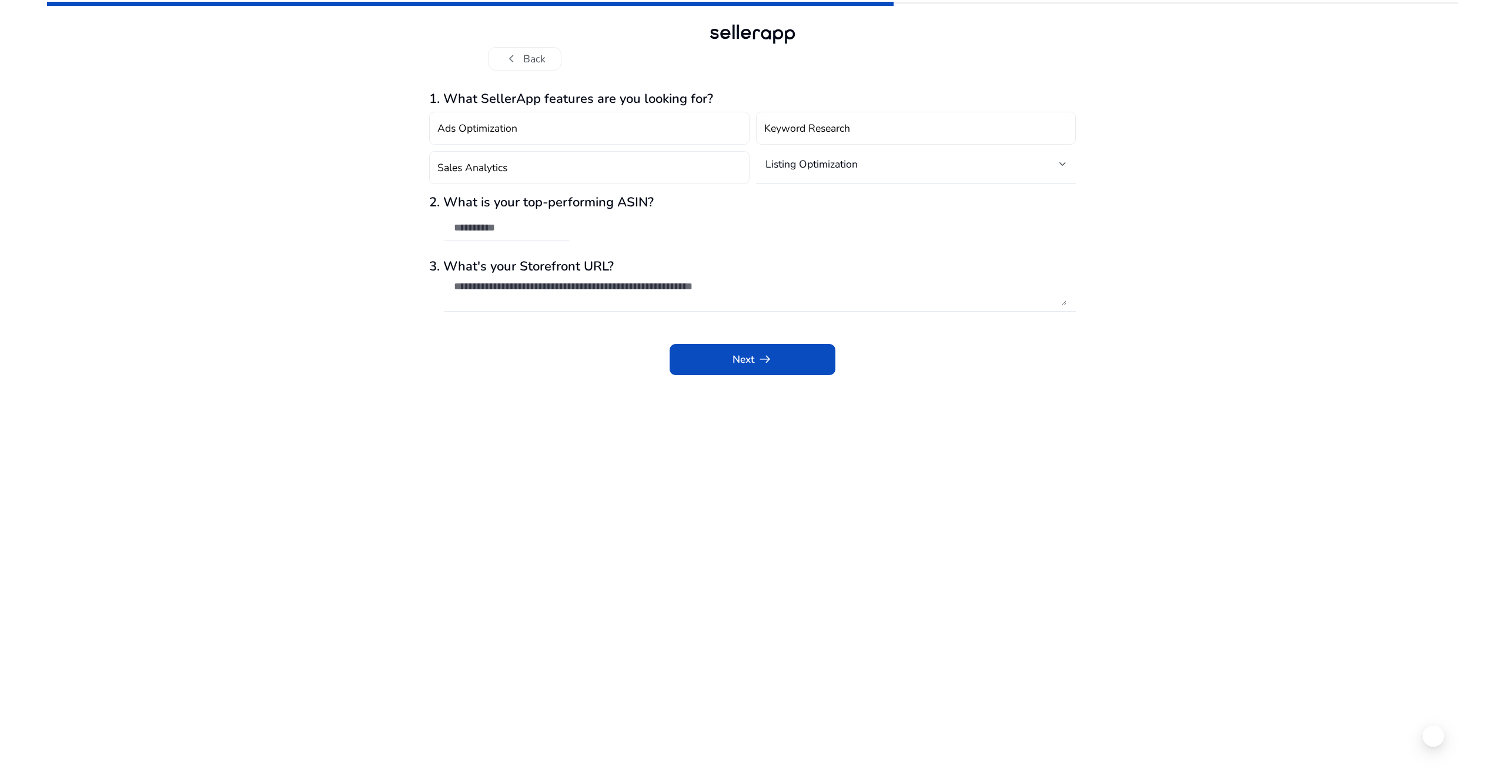 This screenshot has height=775, width=1505. Describe the element at coordinates (477, 128) in the screenshot. I see `h4: Ads Optimization` at that location.